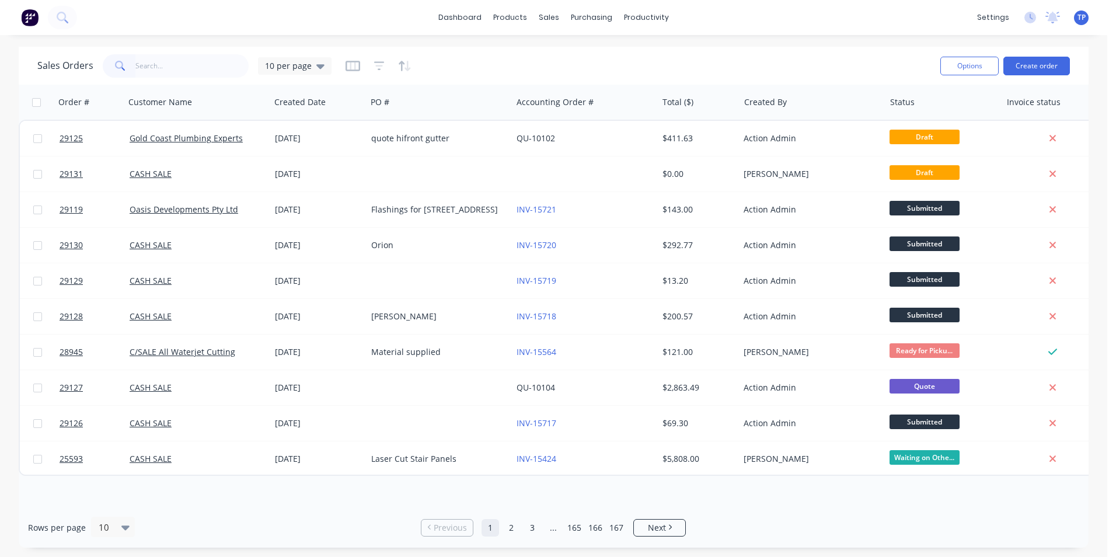  I want to click on div: $13.20, so click(696, 281).